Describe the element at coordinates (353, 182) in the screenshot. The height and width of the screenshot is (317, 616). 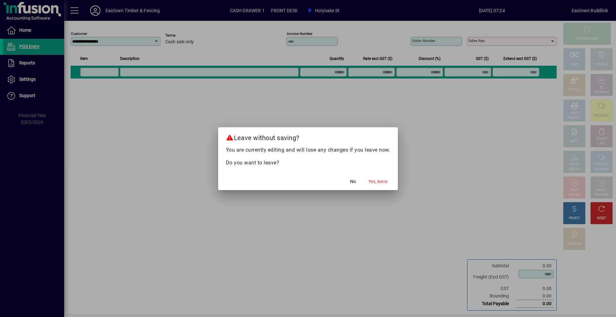
I see `span: No` at that location.